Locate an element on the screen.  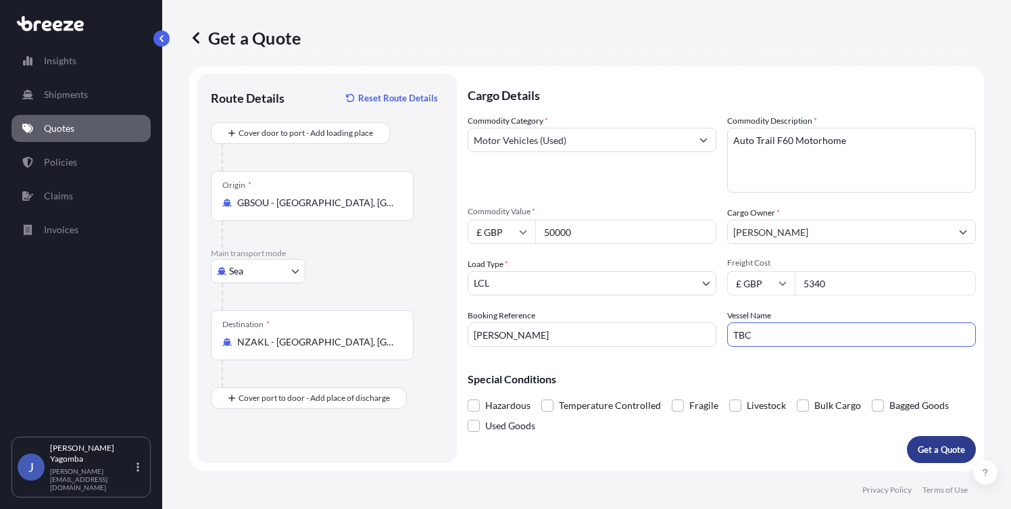
p: Invoices is located at coordinates (61, 230).